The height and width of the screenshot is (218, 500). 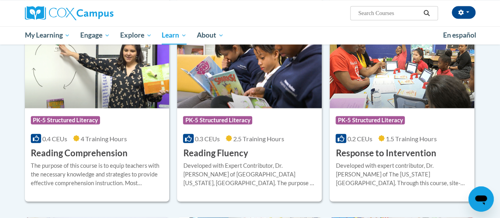 What do you see at coordinates (463, 12) in the screenshot?
I see `button: Account Settings` at bounding box center [463, 12].